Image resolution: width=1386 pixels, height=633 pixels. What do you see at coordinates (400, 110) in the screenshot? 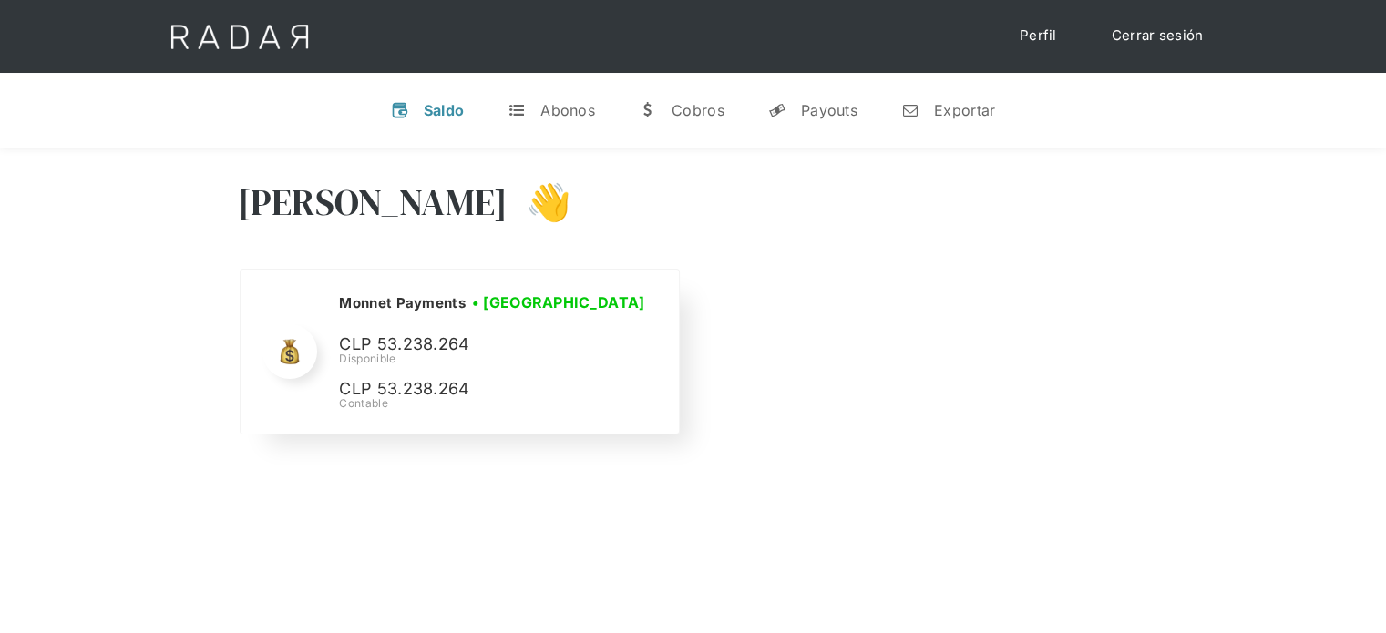
I see `div: v` at bounding box center [400, 110].